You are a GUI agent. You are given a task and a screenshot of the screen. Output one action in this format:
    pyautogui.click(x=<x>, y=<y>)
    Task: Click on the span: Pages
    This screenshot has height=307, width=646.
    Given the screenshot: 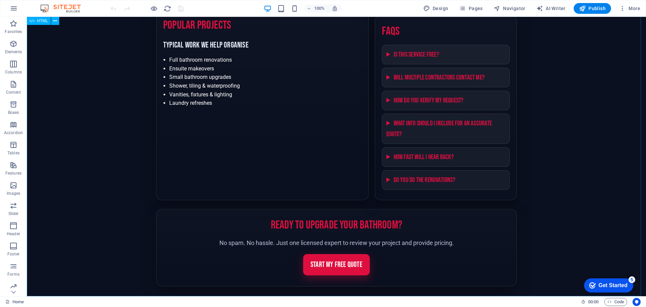 What is the action you would take?
    pyautogui.click(x=471, y=8)
    